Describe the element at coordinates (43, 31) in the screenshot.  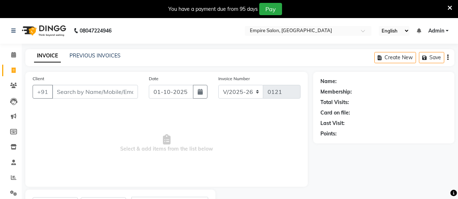
I see `img: logo` at that location.